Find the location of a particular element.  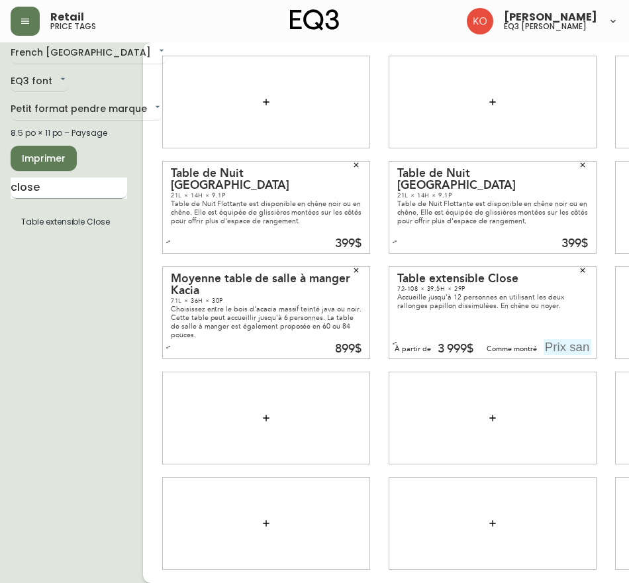

div: À partir de is located at coordinates (413, 349).